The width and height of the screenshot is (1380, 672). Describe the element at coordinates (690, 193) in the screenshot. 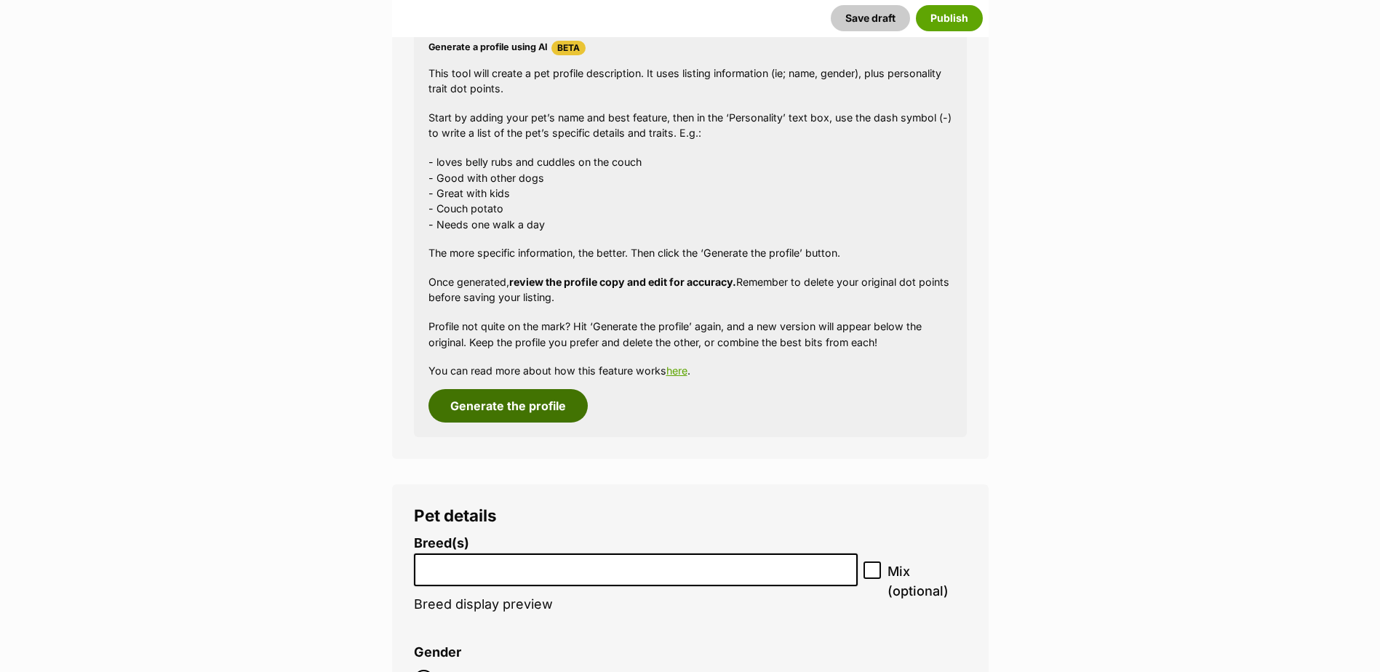

I see `p: - loves belly rubs and cuddles on the couch - Good with other dogs - Great with kids - Couch pota...` at that location.